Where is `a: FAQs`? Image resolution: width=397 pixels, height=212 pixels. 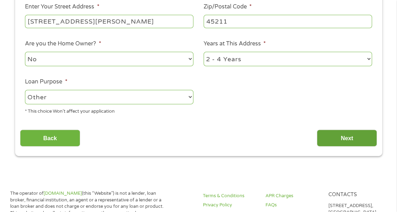 a: FAQs is located at coordinates (292, 204).